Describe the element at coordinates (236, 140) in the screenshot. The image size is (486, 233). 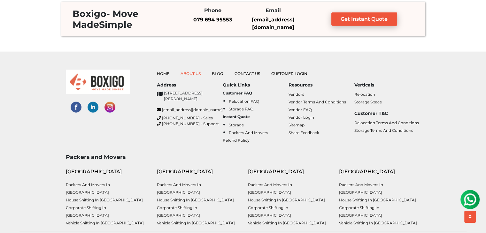
I see `a: Refund Policy` at that location.